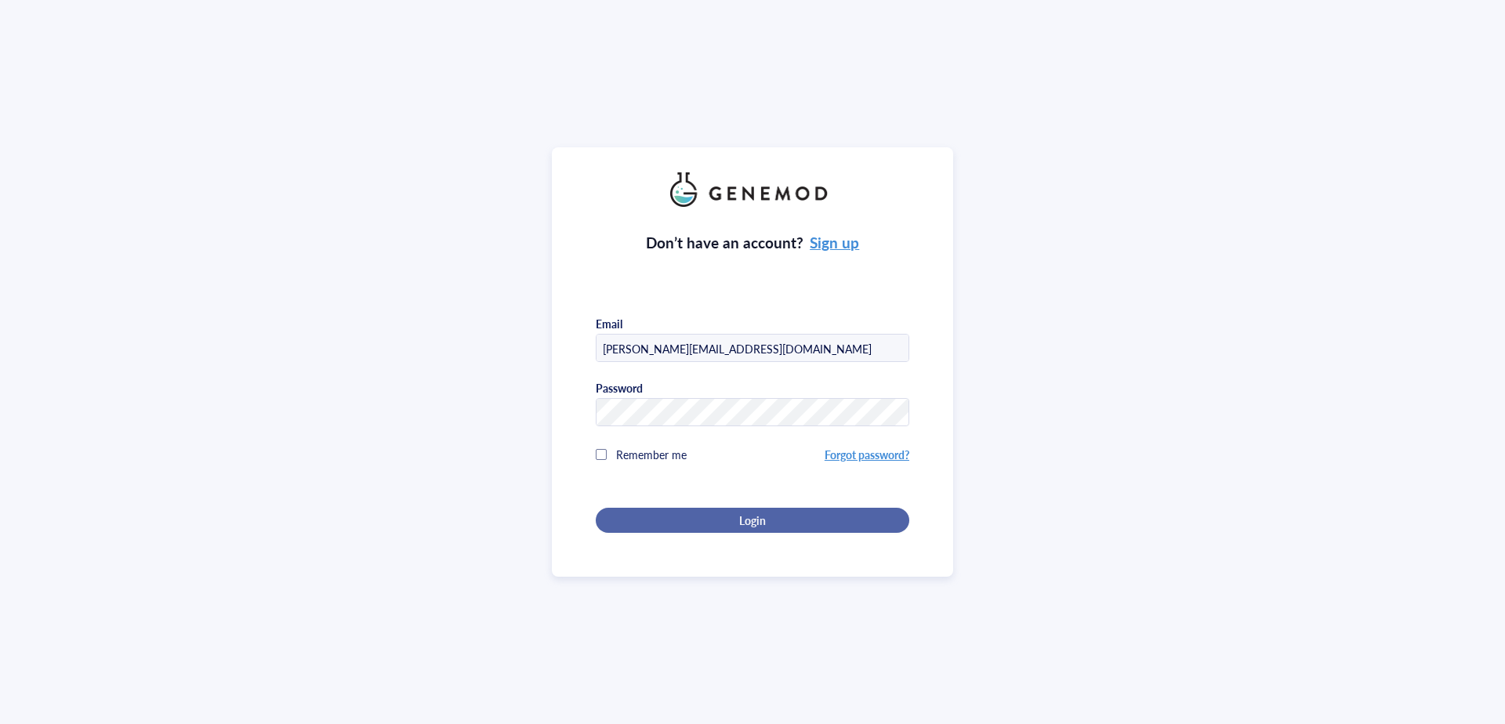 This screenshot has height=724, width=1505. I want to click on button: Login, so click(752, 520).